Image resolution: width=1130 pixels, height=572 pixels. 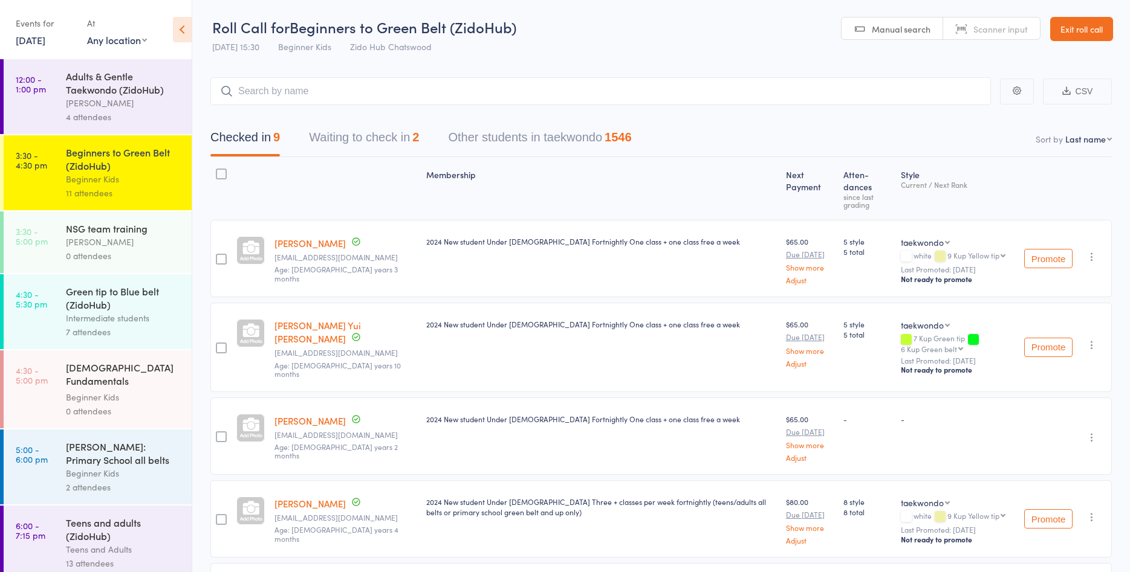 What do you see at coordinates (1081, 29) in the screenshot?
I see `a: Exit roll call` at bounding box center [1081, 29].